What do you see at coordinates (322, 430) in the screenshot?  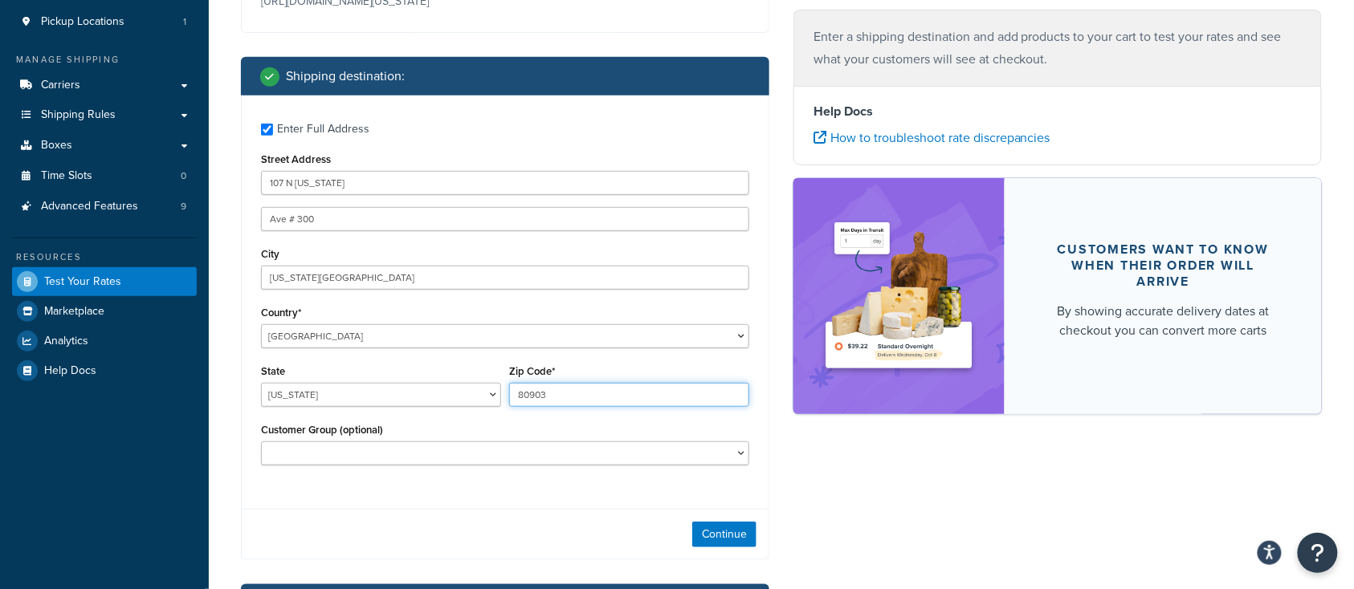 I see `label: Customer Group (optional)` at bounding box center [322, 430].